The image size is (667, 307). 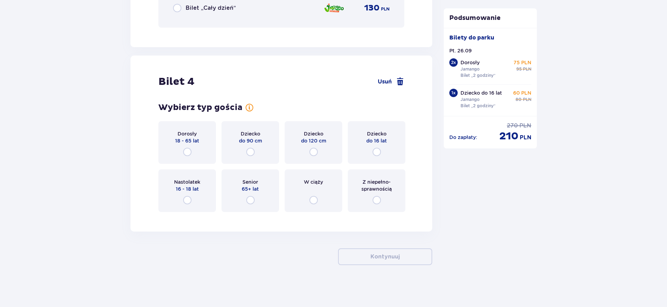 I want to click on p: 95, so click(x=519, y=69).